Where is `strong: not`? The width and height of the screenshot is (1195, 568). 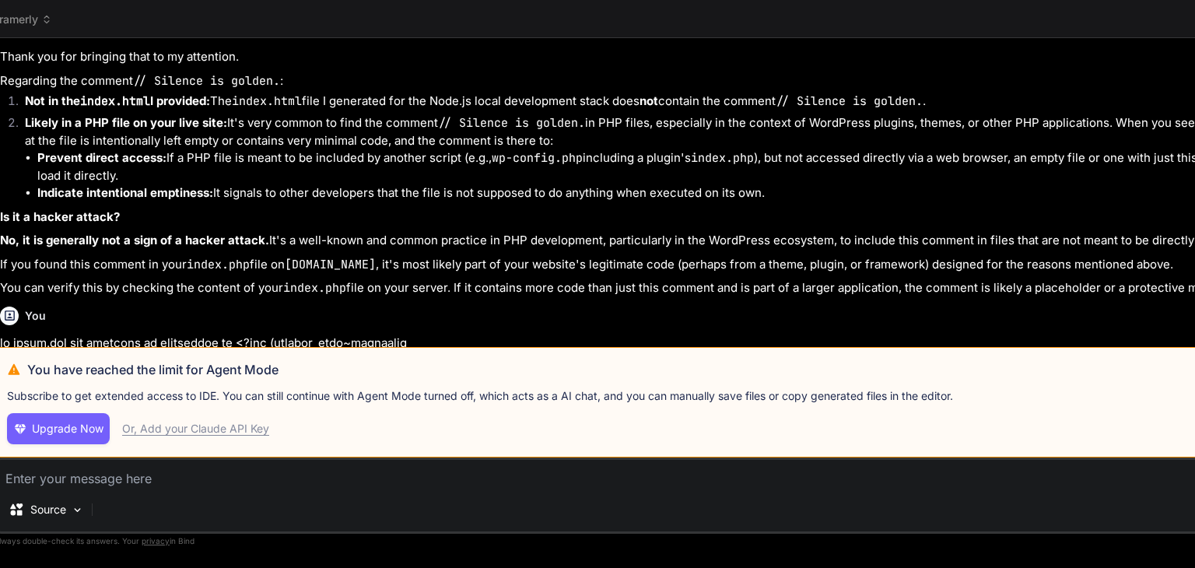
strong: not is located at coordinates (649, 100).